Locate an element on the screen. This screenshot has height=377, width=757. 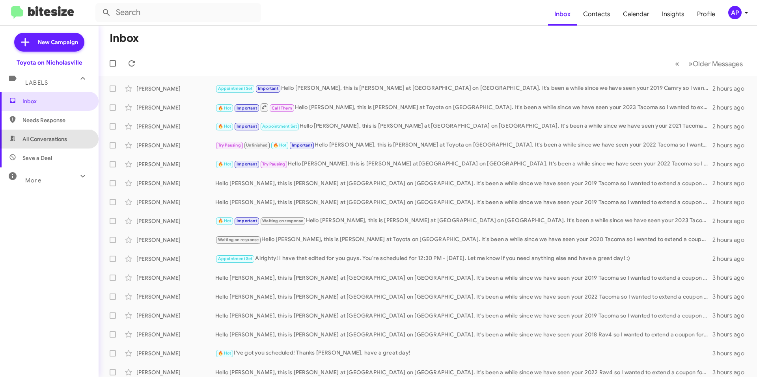
span: Save a Deal is located at coordinates (37, 158).